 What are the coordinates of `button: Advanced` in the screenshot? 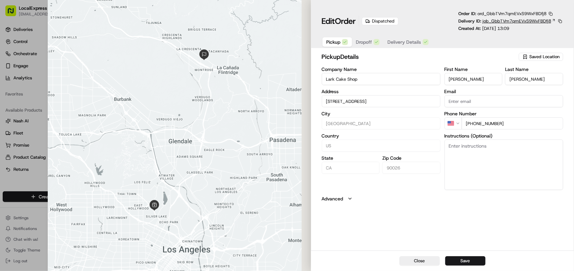 It's located at (442, 199).